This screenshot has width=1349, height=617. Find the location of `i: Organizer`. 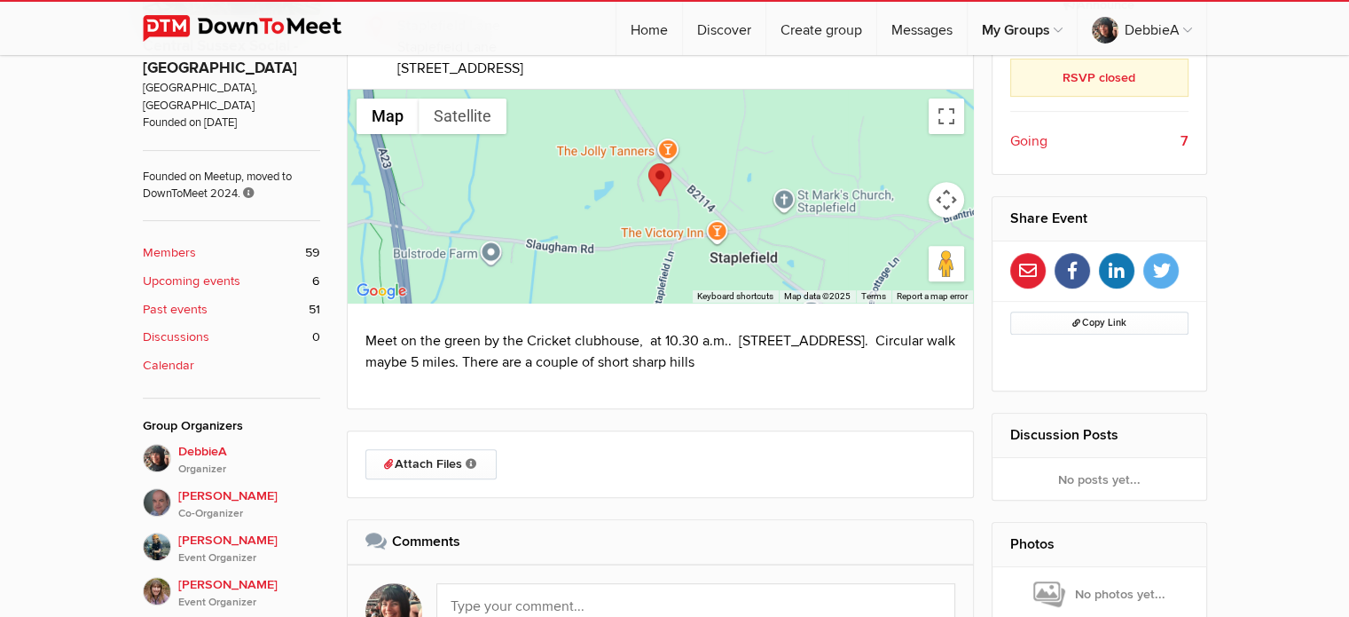

i: Organizer is located at coordinates (249, 469).